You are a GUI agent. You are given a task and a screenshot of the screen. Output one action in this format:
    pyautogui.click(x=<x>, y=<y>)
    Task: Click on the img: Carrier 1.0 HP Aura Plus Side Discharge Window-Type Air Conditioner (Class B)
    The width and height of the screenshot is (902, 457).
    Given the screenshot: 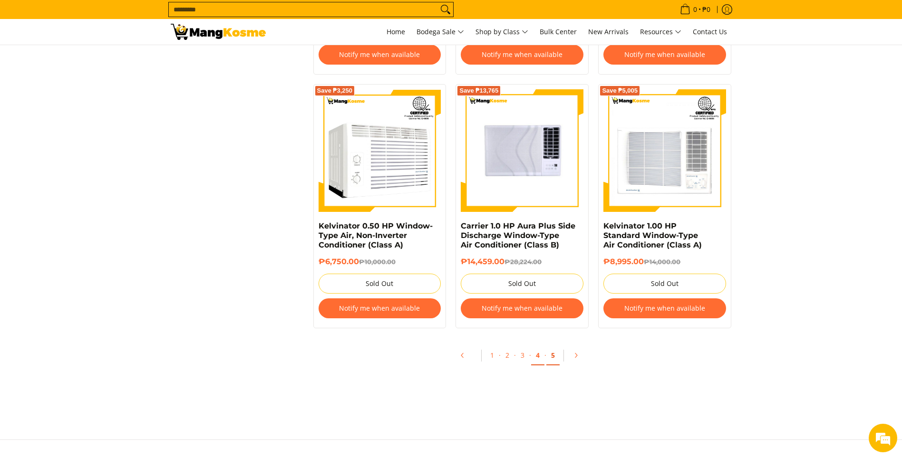 What is the action you would take?
    pyautogui.click(x=522, y=151)
    